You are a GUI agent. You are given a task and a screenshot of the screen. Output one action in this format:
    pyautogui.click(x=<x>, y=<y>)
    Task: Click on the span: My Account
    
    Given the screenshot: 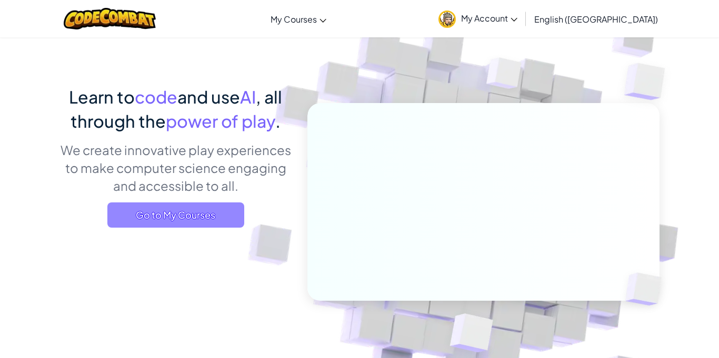 What is the action you would take?
    pyautogui.click(x=489, y=18)
    